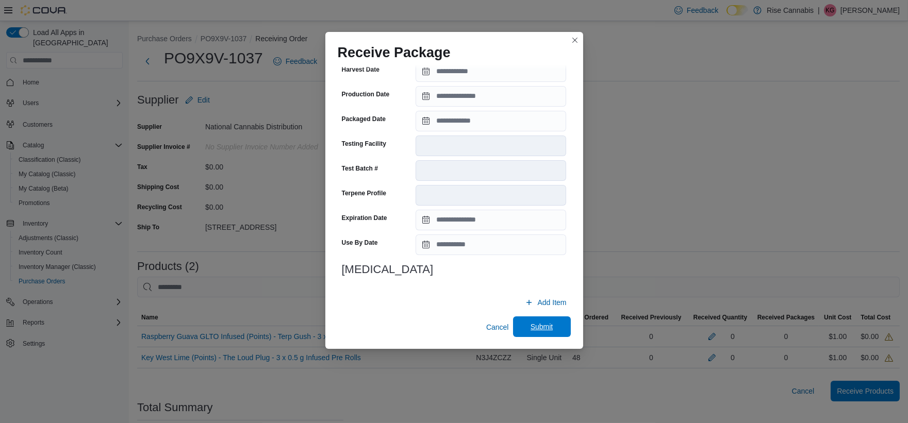 This screenshot has height=423, width=908. I want to click on label: Test Batch #, so click(360, 169).